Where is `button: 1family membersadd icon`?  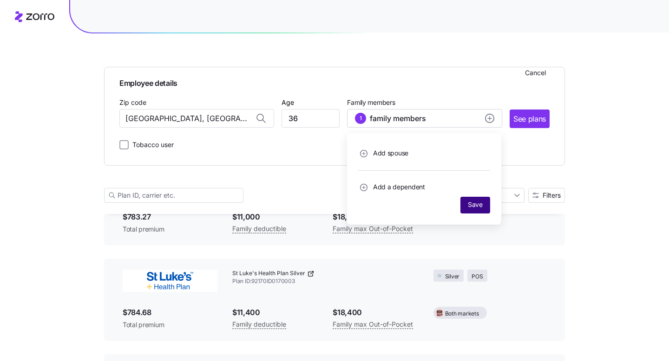
button: 1family membersadd icon is located at coordinates (424, 118).